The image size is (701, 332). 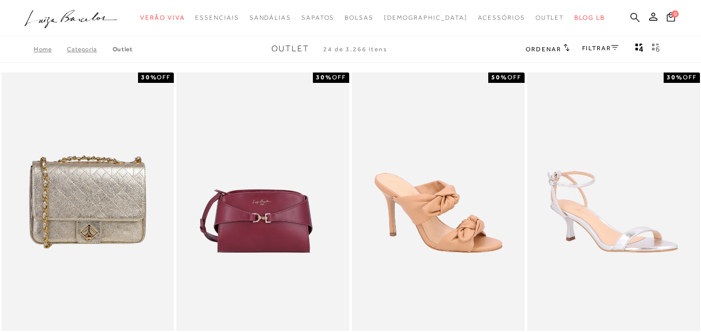 What do you see at coordinates (639, 49) in the screenshot?
I see `button: Mostrar 4 produtos por linha` at bounding box center [639, 49].